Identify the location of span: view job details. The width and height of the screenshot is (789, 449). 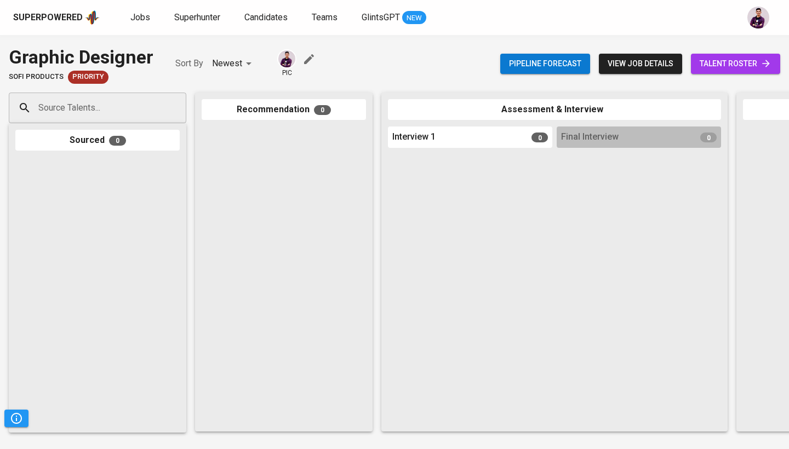
(640, 64).